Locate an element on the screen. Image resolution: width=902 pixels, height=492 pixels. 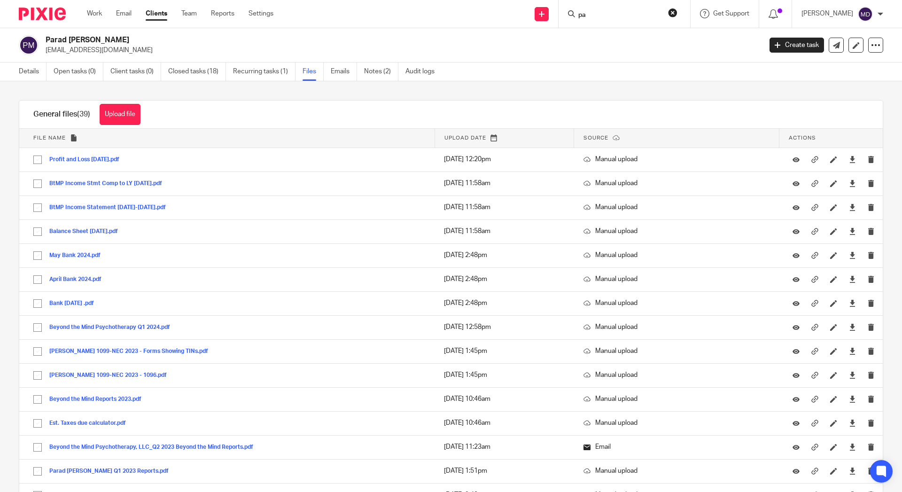
a: Details is located at coordinates (32, 71).